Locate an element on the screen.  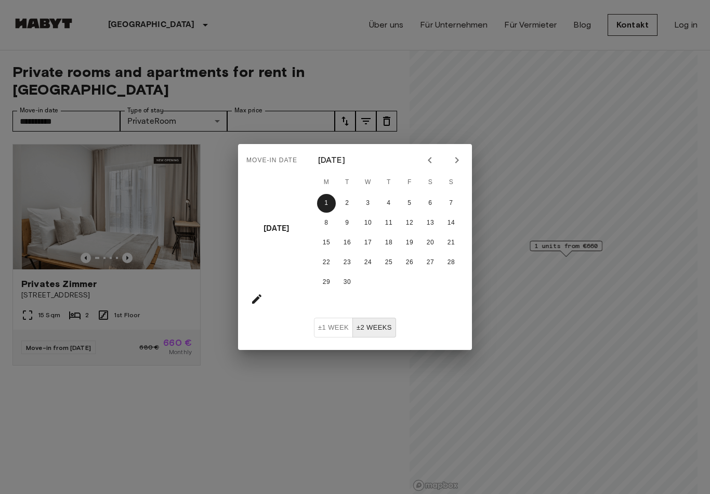
button: 12 is located at coordinates (410, 223).